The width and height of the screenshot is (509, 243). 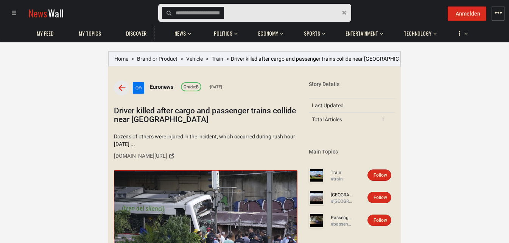 What do you see at coordinates (418, 33) in the screenshot?
I see `span: Technology` at bounding box center [418, 33].